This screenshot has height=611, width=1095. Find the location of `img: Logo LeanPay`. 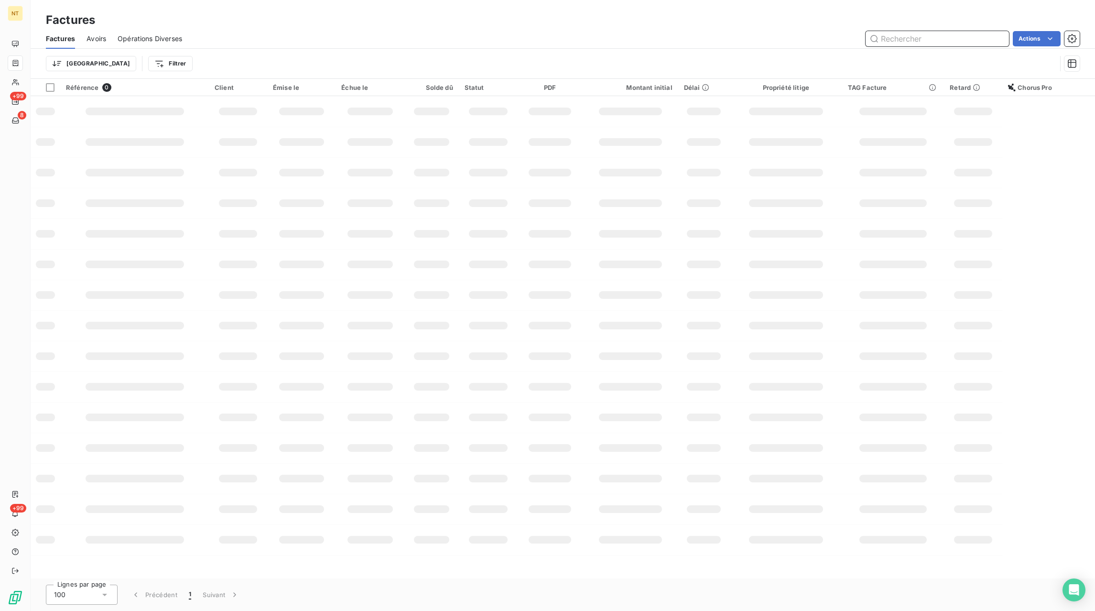

img: Logo LeanPay is located at coordinates (15, 597).